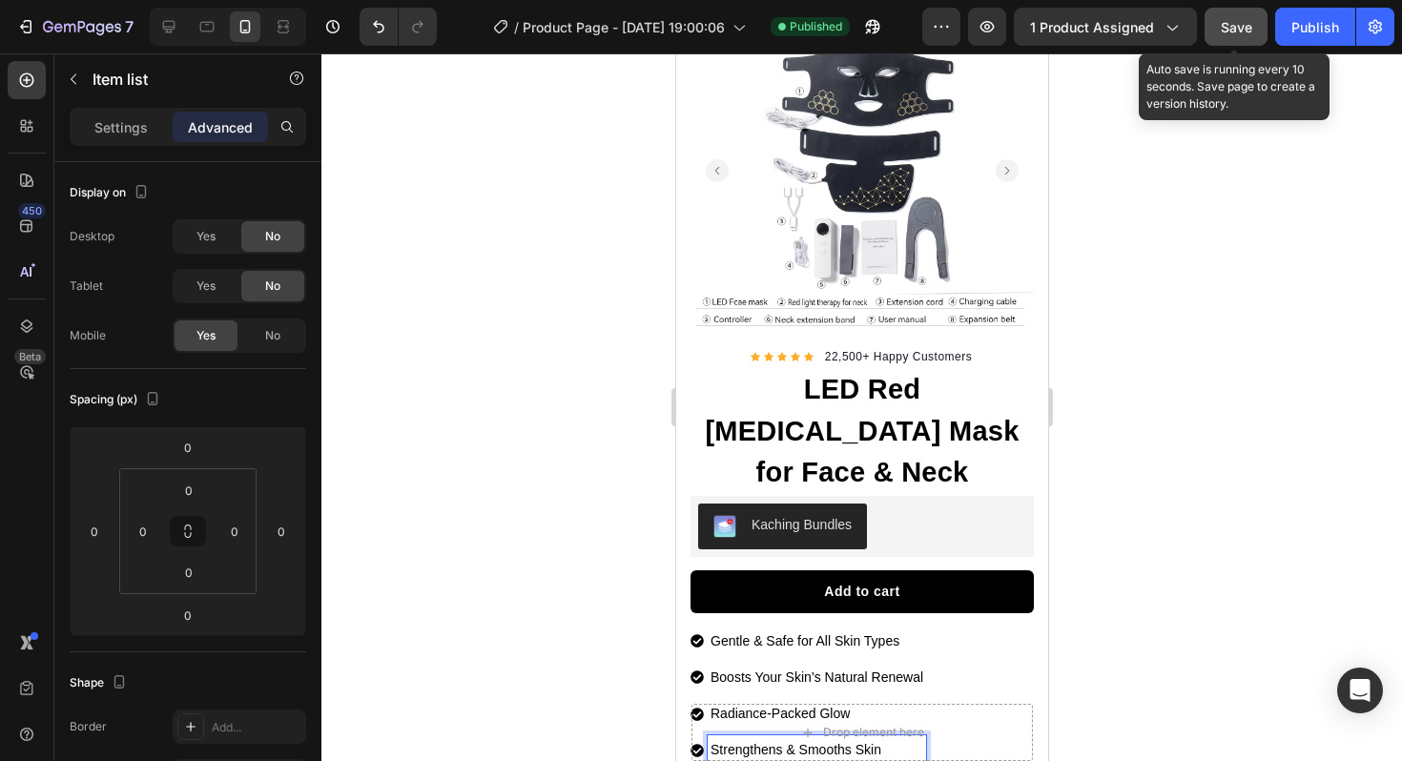 Image resolution: width=1402 pixels, height=761 pixels. What do you see at coordinates (185, 538) in the screenshot?
I see `div: Add to cart` at bounding box center [185, 538].